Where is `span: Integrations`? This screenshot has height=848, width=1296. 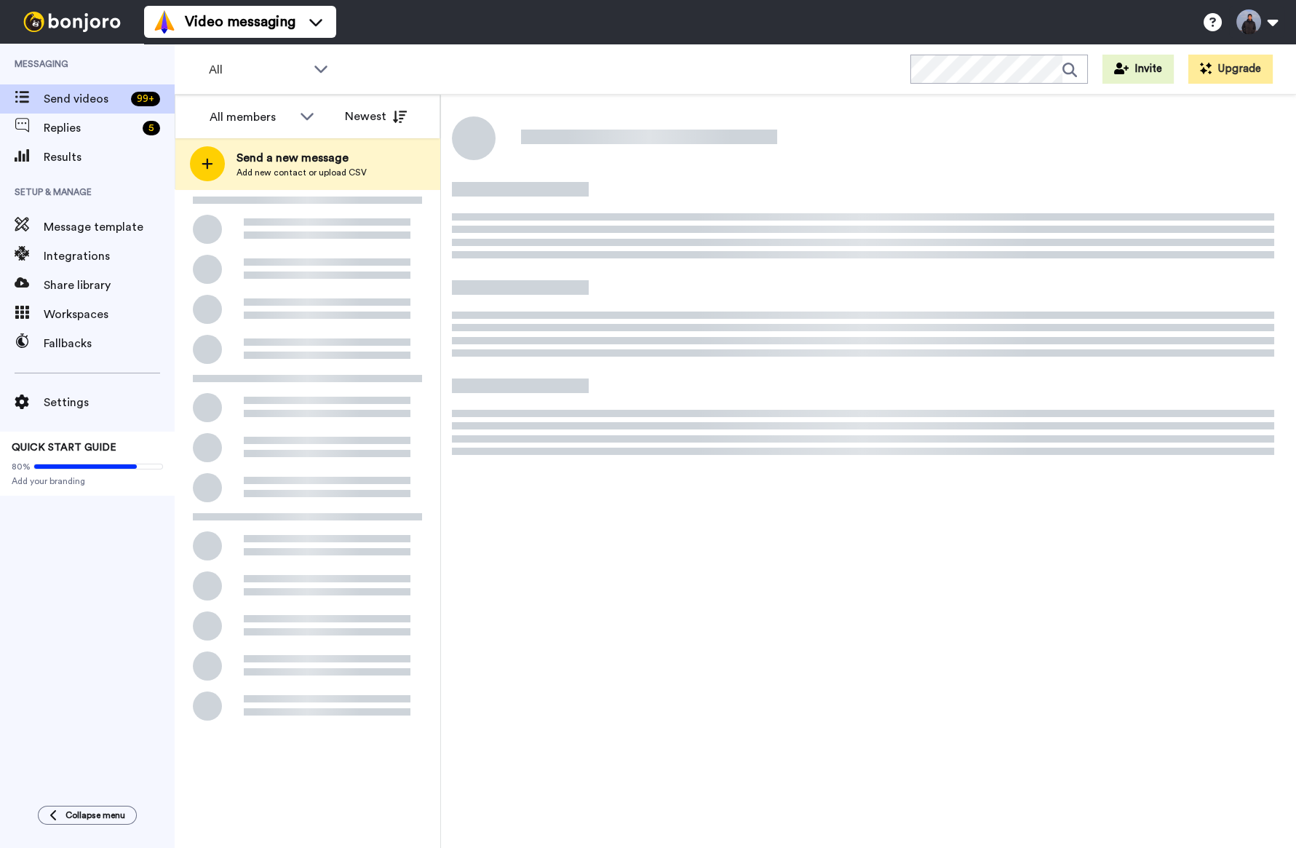
span: Integrations is located at coordinates (109, 256).